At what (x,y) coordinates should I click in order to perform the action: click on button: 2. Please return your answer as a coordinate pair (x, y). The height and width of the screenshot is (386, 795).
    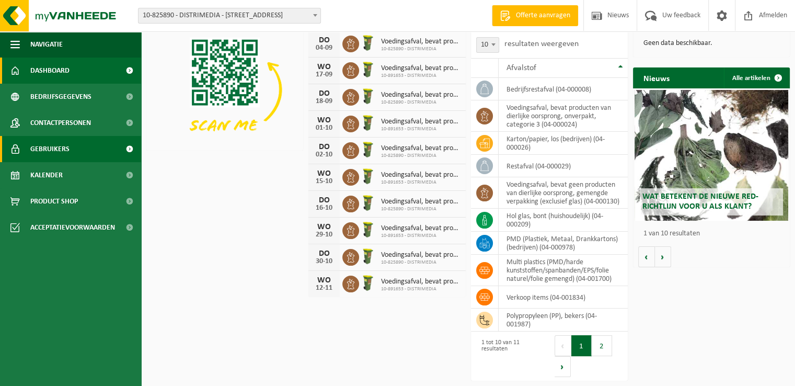
    Looking at the image, I should click on (602, 346).